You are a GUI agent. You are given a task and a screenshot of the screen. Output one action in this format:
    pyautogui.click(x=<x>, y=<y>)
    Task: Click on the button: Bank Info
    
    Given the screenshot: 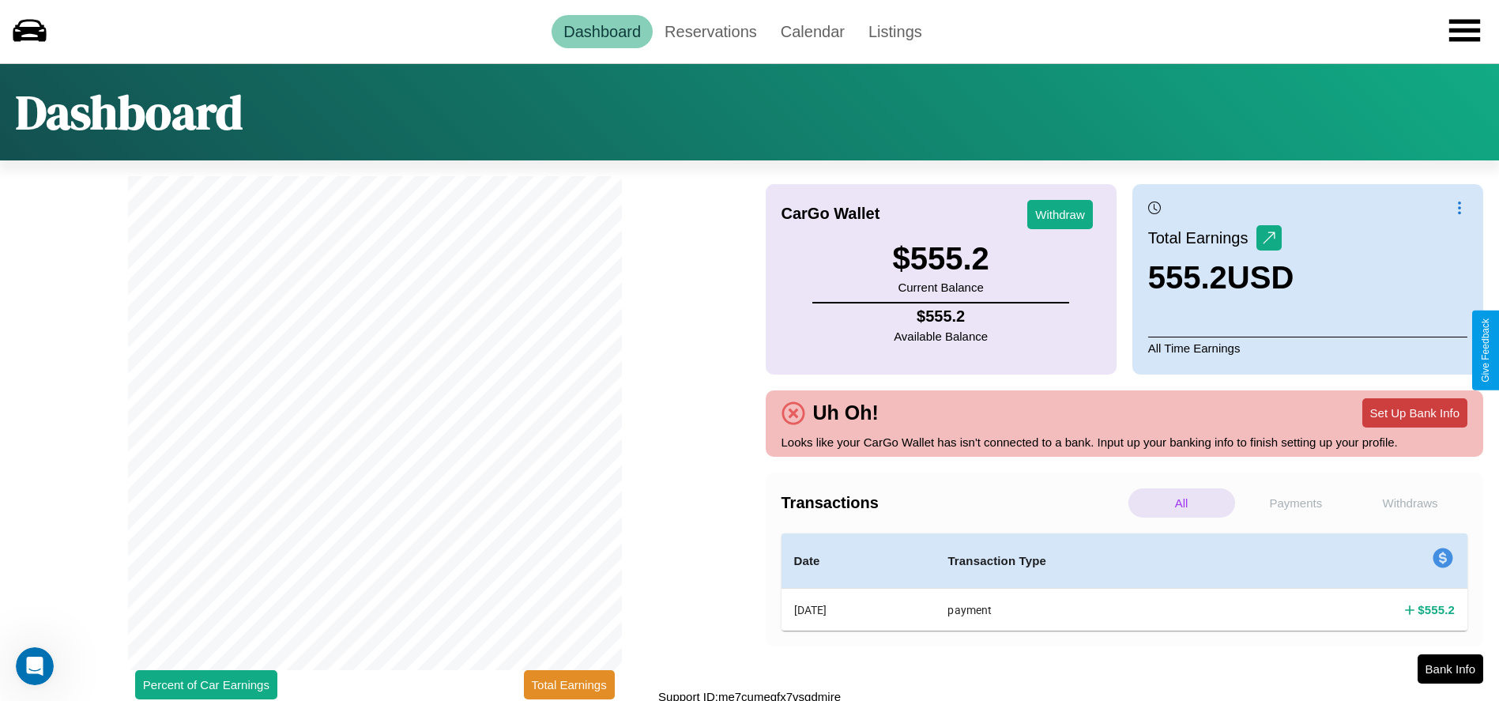 What is the action you would take?
    pyautogui.click(x=1450, y=668)
    